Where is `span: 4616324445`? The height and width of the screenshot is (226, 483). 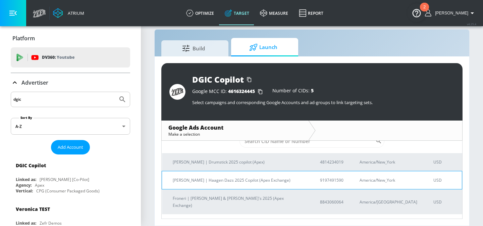
span: 4616324445 is located at coordinates (242, 91).